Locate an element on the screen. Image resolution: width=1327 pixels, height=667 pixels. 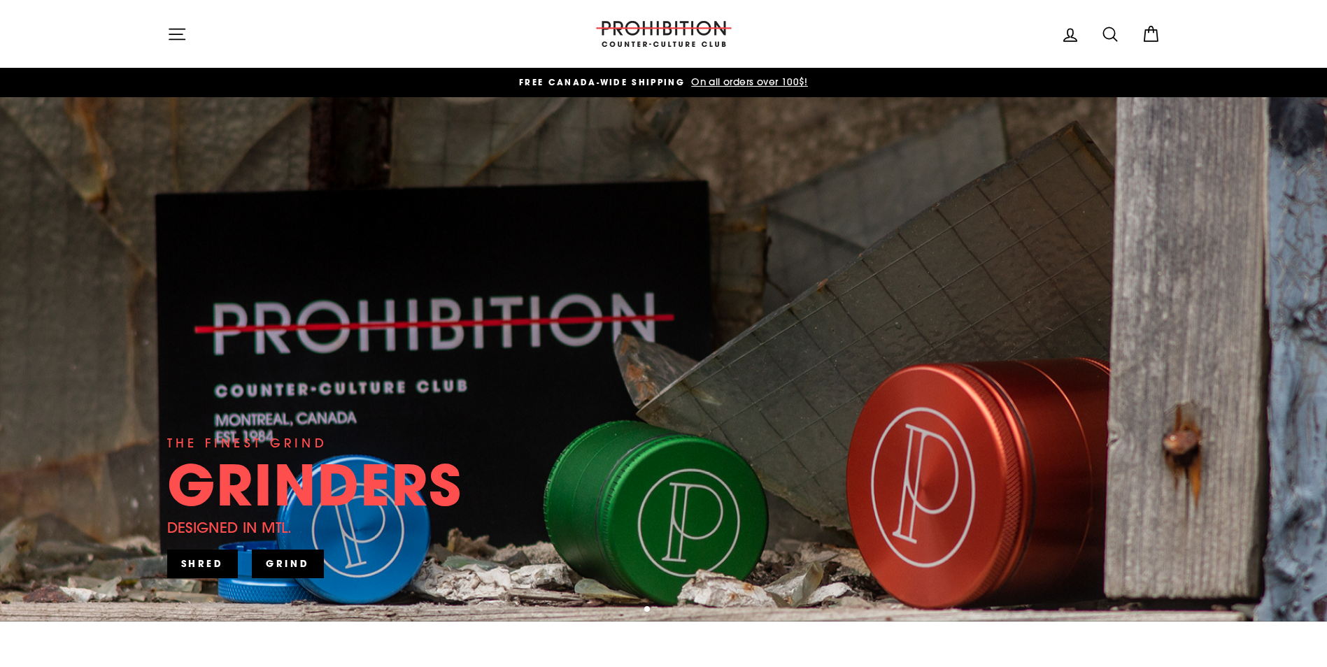
button: 4 is located at coordinates (683, 611).